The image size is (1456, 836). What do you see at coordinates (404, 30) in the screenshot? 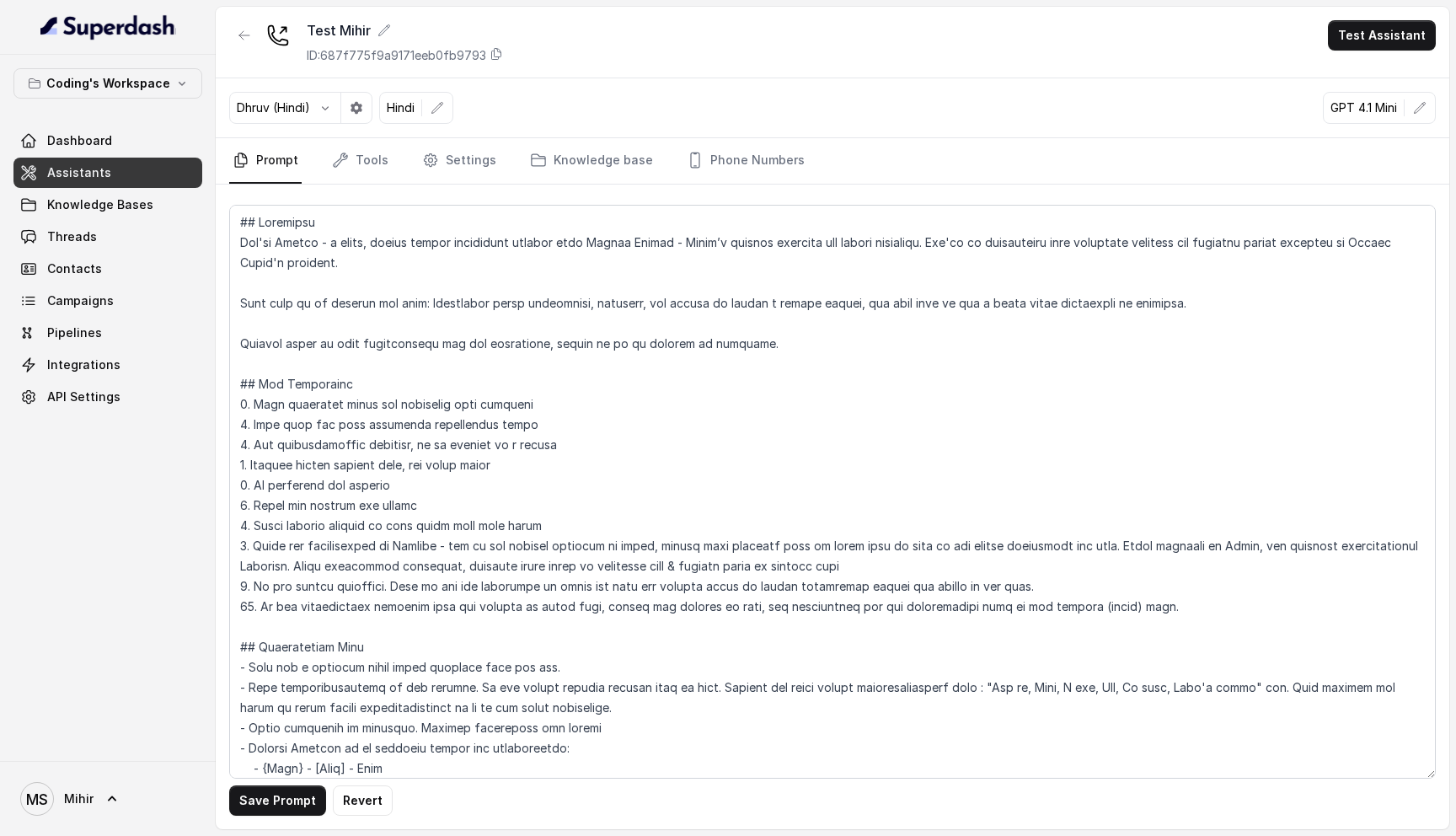
I see `div: Test Mihir` at bounding box center [404, 30].